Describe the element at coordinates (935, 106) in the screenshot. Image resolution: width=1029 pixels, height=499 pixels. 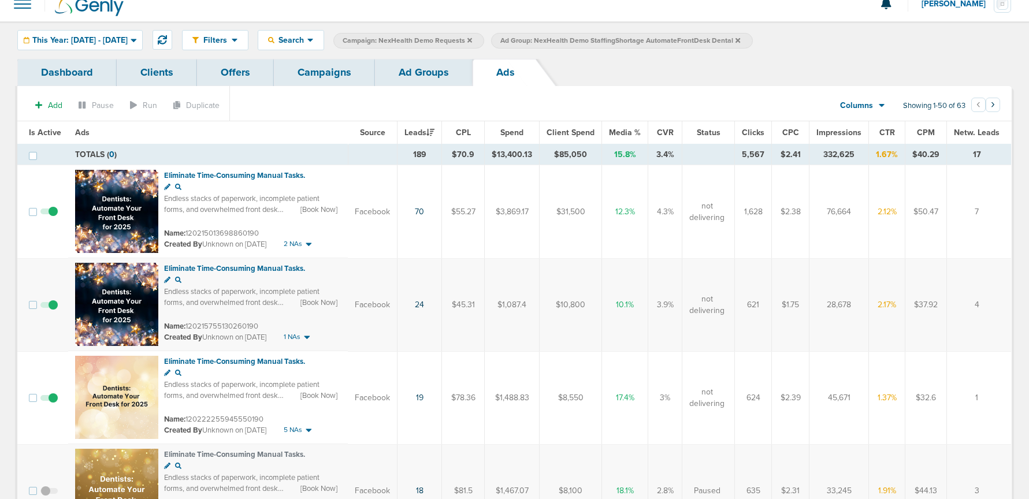
I see `span: Showing 1-50 of 63` at that location.